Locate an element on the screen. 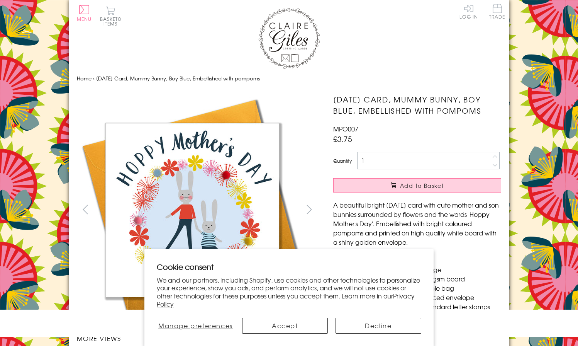 Image resolution: width=578 pixels, height=346 pixels. button: next is located at coordinates (309, 209).